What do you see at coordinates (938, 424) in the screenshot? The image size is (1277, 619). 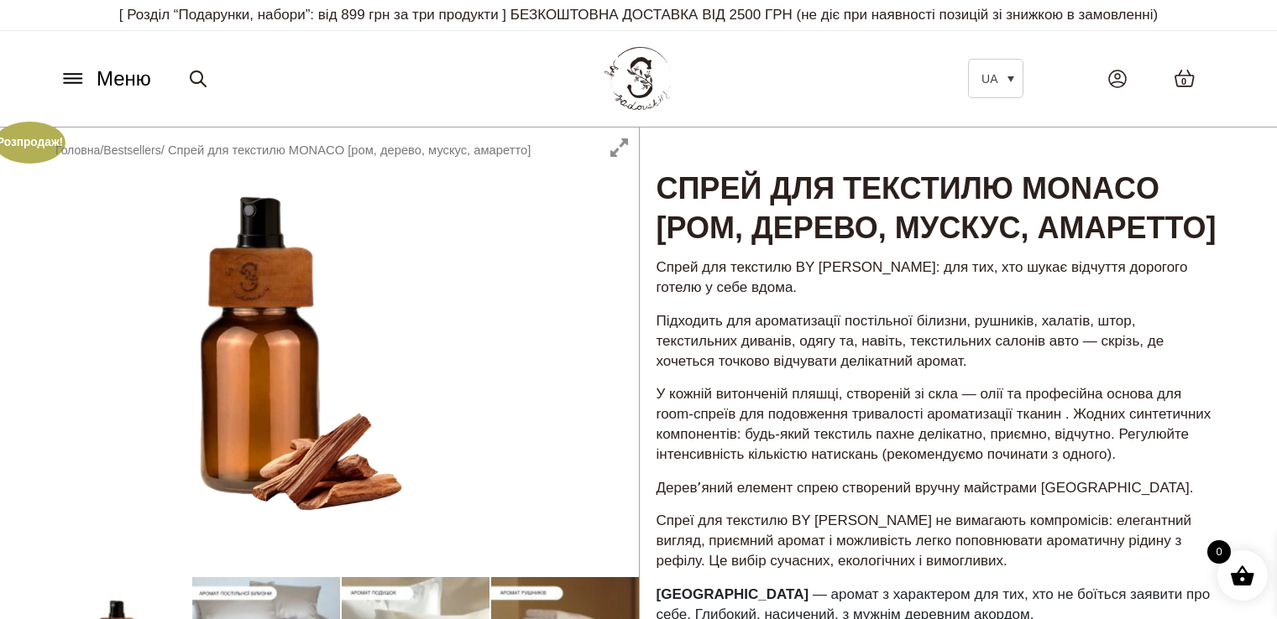 I see `p: У кожній витонченій пляшці, створеній зі скла — олії та професійна основа для room-спреїв для под...` at bounding box center [938, 424].